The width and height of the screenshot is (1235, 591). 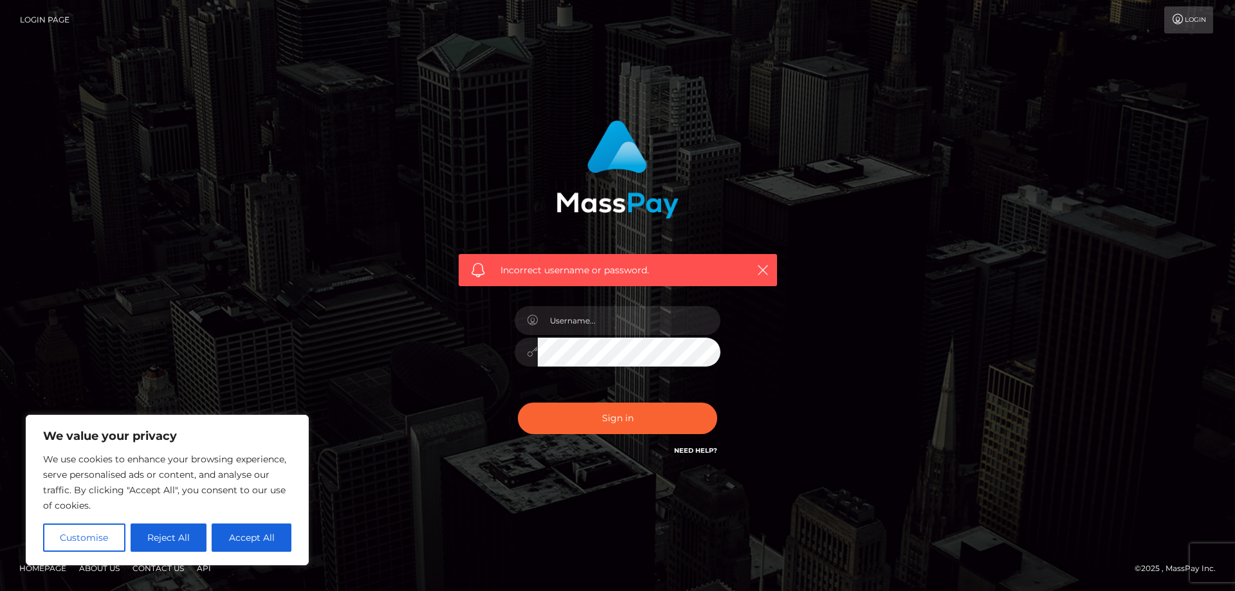 I want to click on a: Need Help?, so click(x=695, y=450).